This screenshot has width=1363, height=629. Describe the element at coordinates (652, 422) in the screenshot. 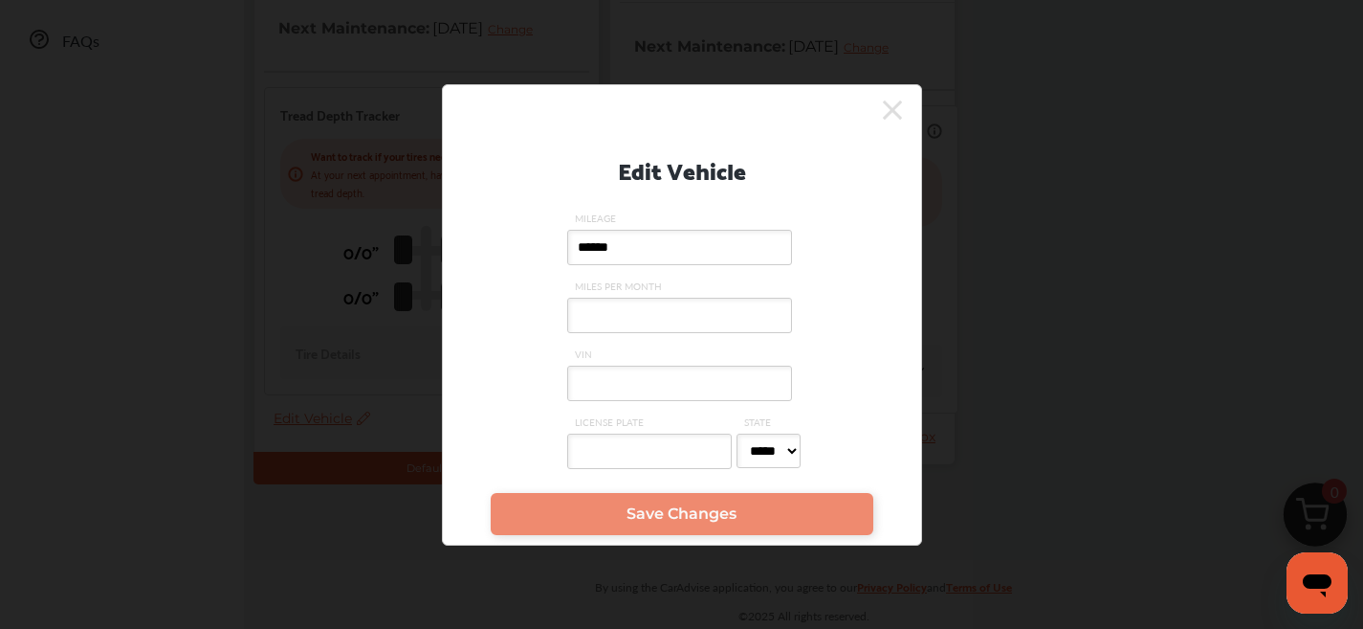

I see `span: LICENSE PLATE` at that location.